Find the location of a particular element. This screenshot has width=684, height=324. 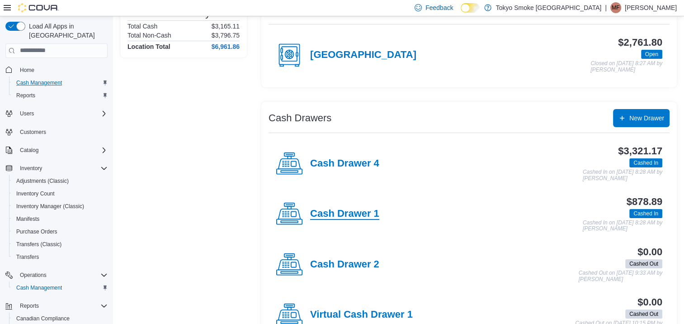

h4: Cash Drawer 4 is located at coordinates (344, 164).